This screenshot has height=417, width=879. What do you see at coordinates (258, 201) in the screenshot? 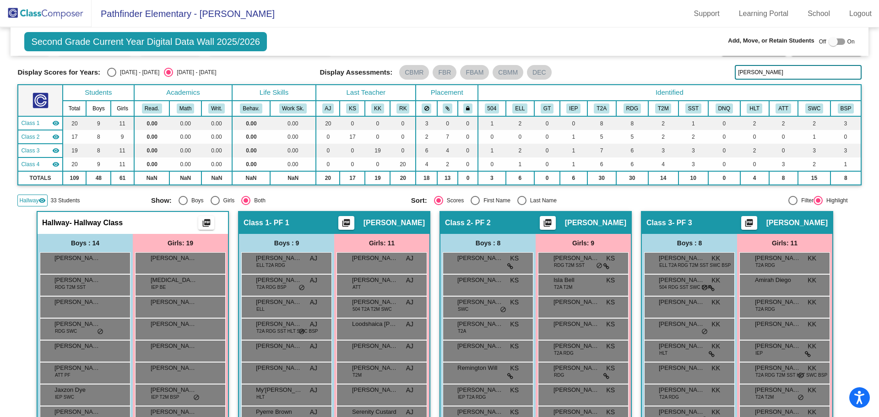
I see `div: Both` at bounding box center [258, 201].